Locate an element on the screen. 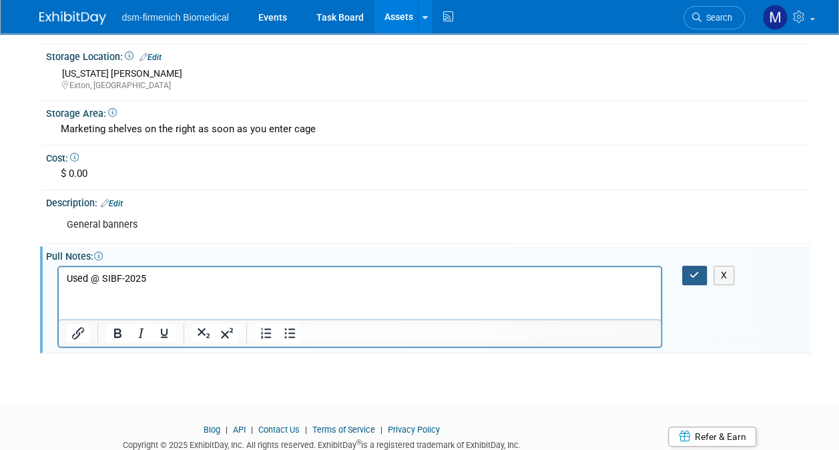 The height and width of the screenshot is (450, 839). button: X is located at coordinates (724, 275).